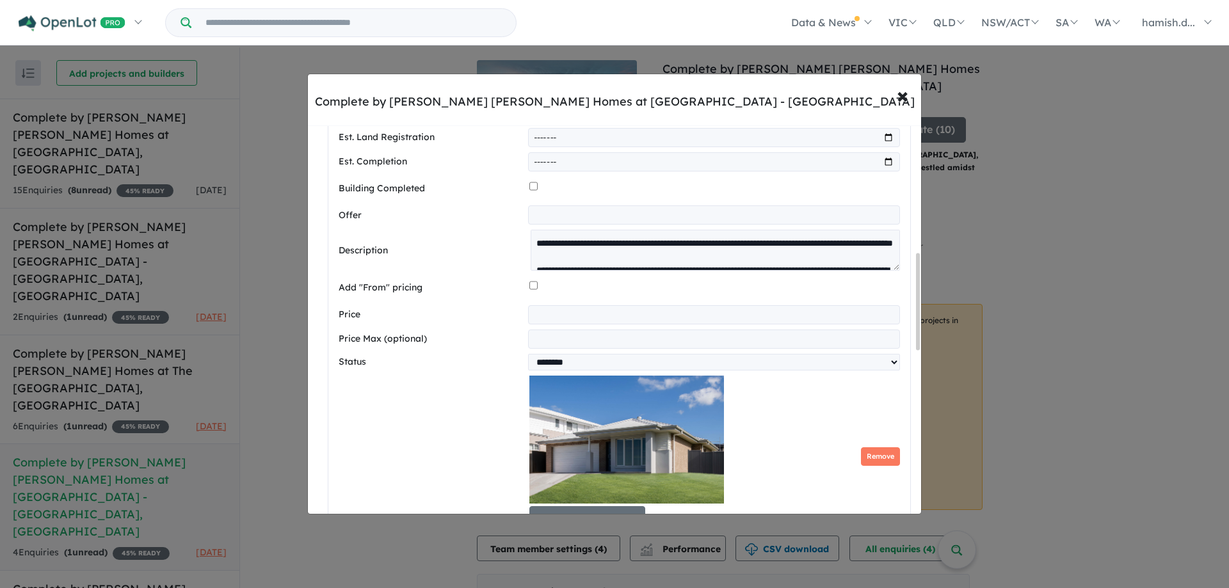  I want to click on label: Building Completed, so click(431, 189).